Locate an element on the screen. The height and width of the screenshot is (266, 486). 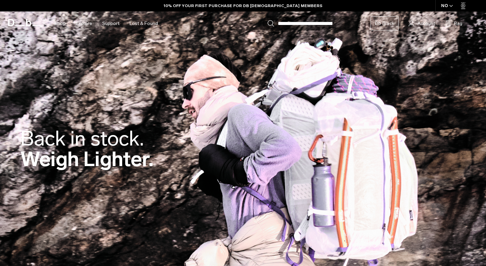
span: Back in stock. is located at coordinates (82, 138).